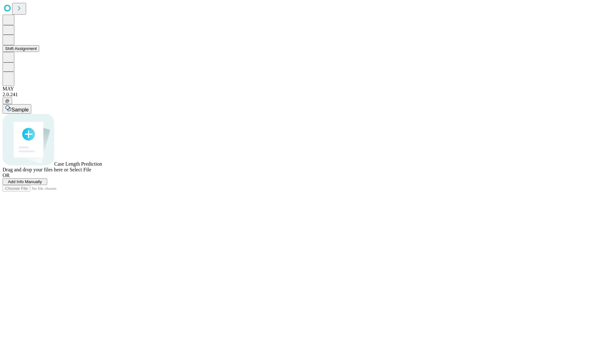 This screenshot has width=612, height=344. Describe the element at coordinates (25, 182) in the screenshot. I see `span: Add Info Manually` at that location.